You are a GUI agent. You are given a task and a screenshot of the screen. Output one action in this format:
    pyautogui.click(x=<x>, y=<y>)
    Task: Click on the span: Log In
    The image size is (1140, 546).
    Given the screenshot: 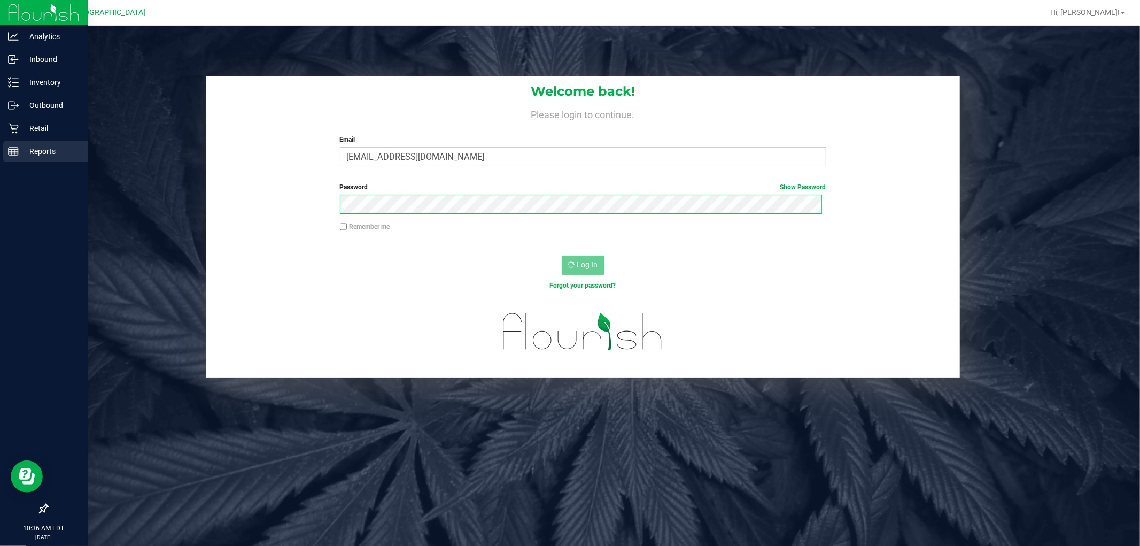 What is the action you would take?
    pyautogui.click(x=588, y=265)
    